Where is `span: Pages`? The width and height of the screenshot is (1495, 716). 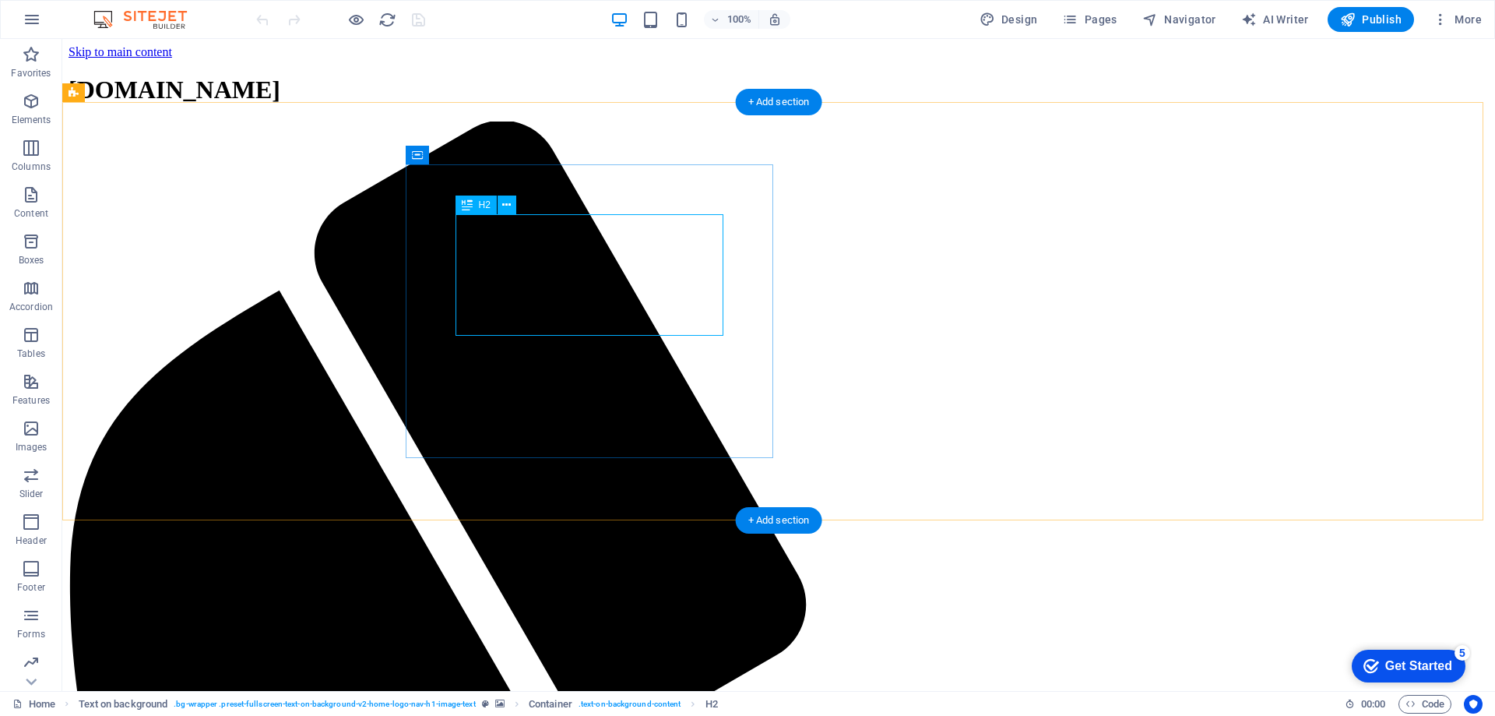 span: Pages is located at coordinates (1089, 19).